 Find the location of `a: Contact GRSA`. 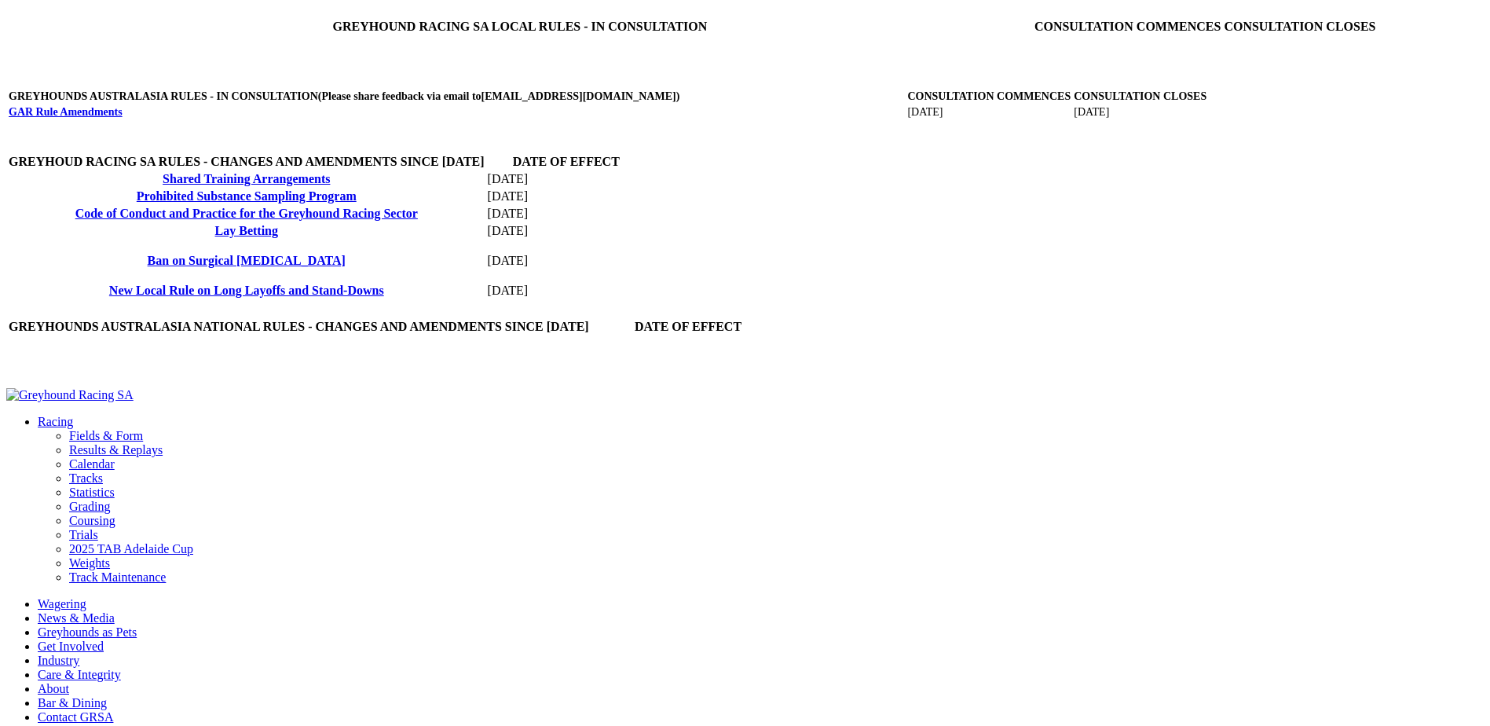

a: Contact GRSA is located at coordinates (75, 716).